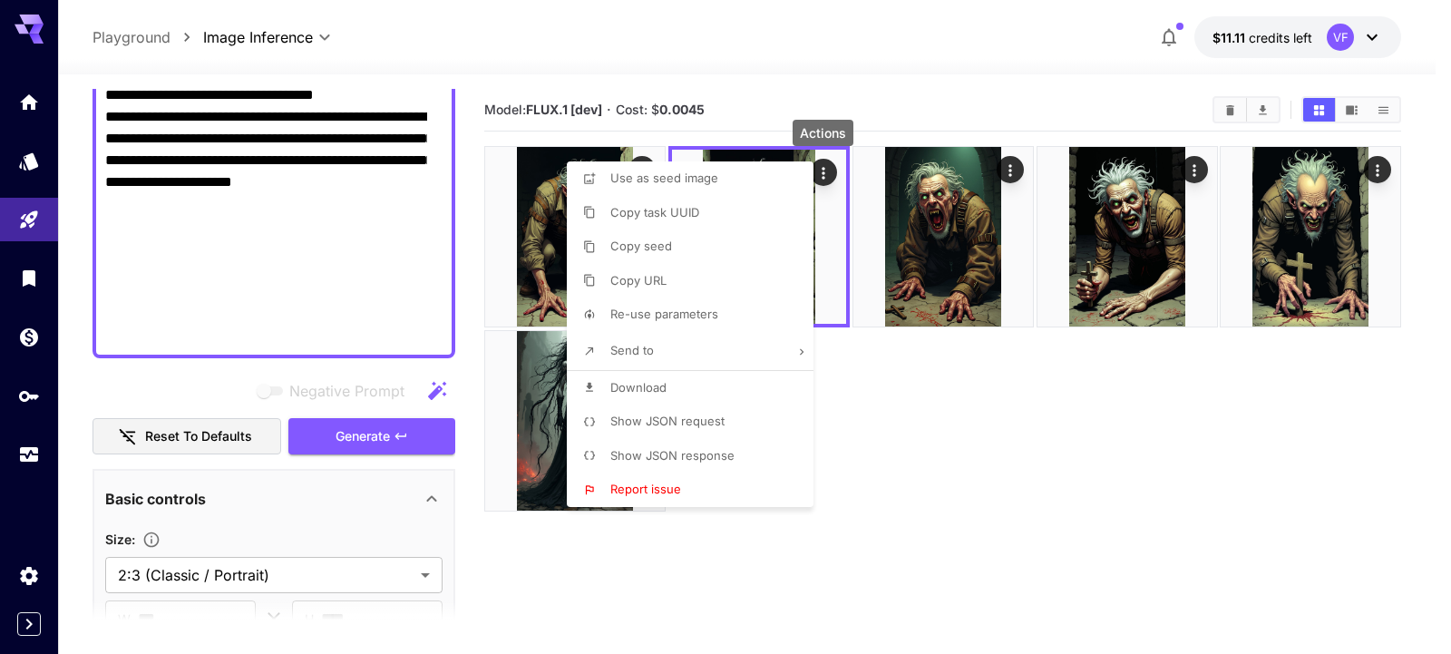 This screenshot has width=1451, height=654. Describe the element at coordinates (641, 246) in the screenshot. I see `span: Copy seed` at that location.